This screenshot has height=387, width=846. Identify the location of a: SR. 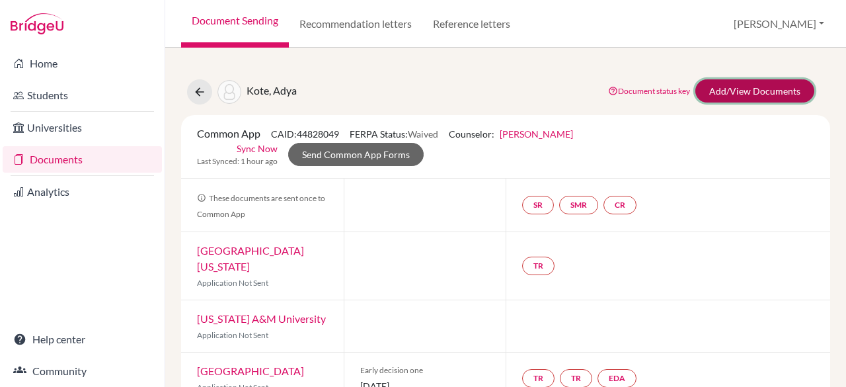
(538, 205).